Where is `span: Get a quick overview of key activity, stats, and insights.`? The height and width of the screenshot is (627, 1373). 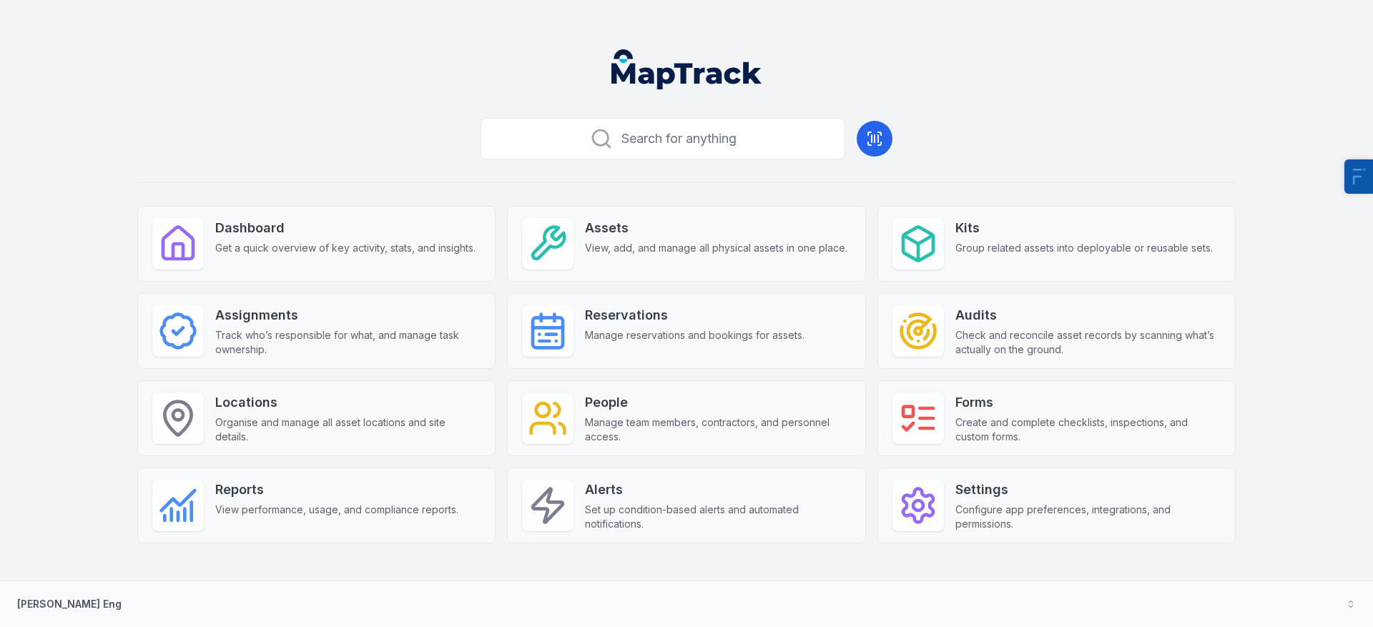 span: Get a quick overview of key activity, stats, and insights. is located at coordinates (345, 248).